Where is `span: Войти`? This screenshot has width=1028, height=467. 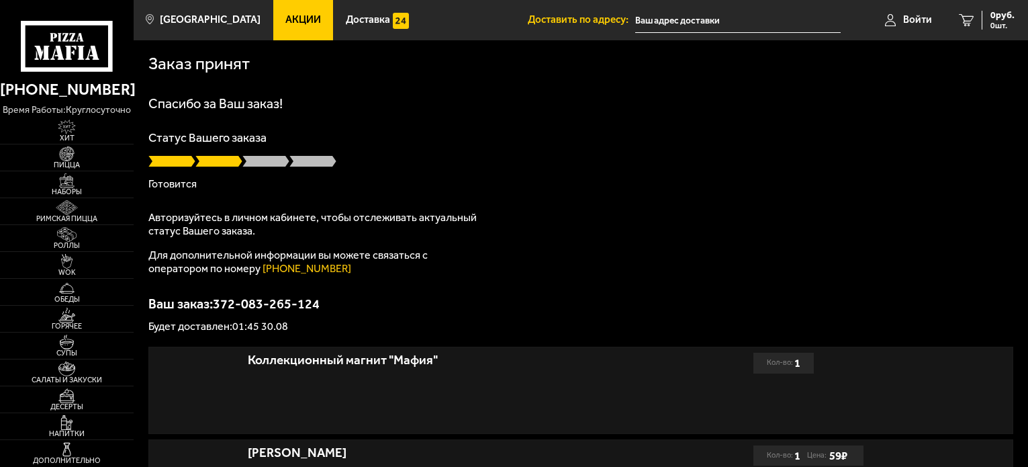 span: Войти is located at coordinates (917, 19).